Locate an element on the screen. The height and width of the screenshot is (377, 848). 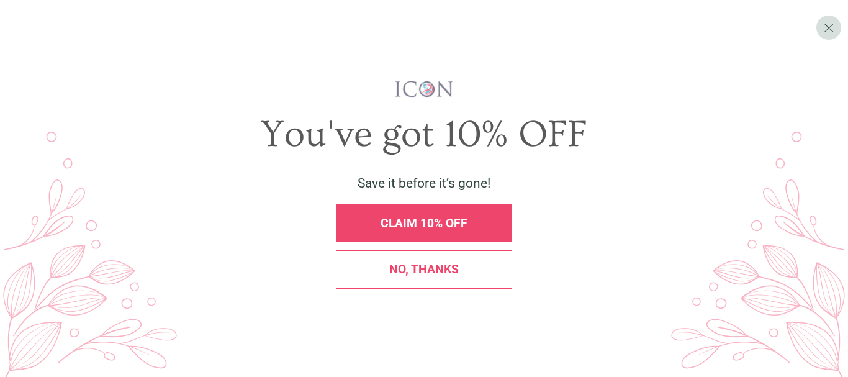
span: No, thanks is located at coordinates (424, 269).